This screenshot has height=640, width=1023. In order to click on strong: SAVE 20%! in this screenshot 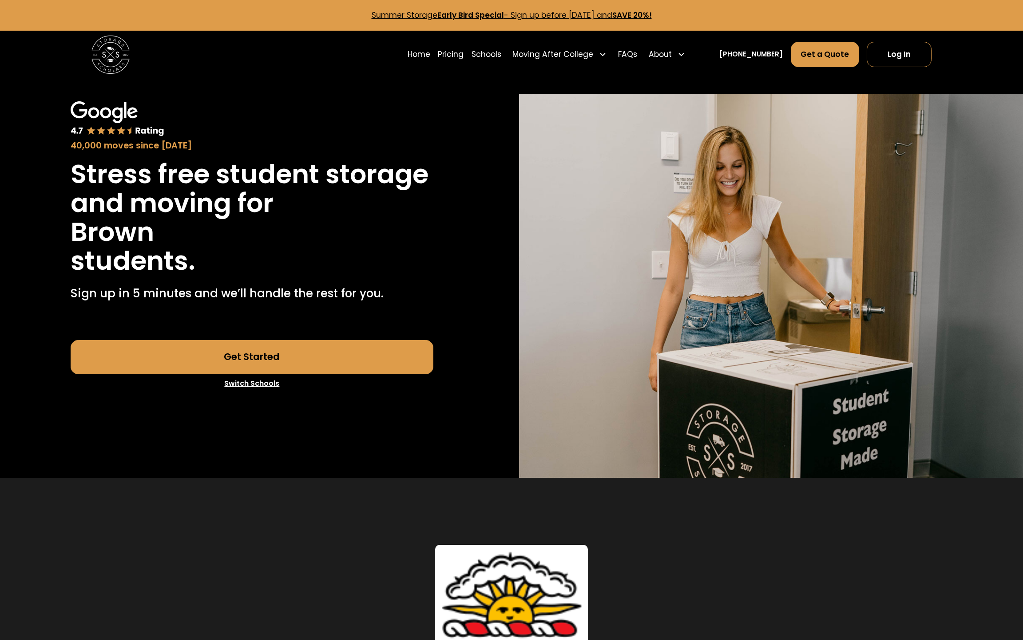, I will do `click(632, 15)`.